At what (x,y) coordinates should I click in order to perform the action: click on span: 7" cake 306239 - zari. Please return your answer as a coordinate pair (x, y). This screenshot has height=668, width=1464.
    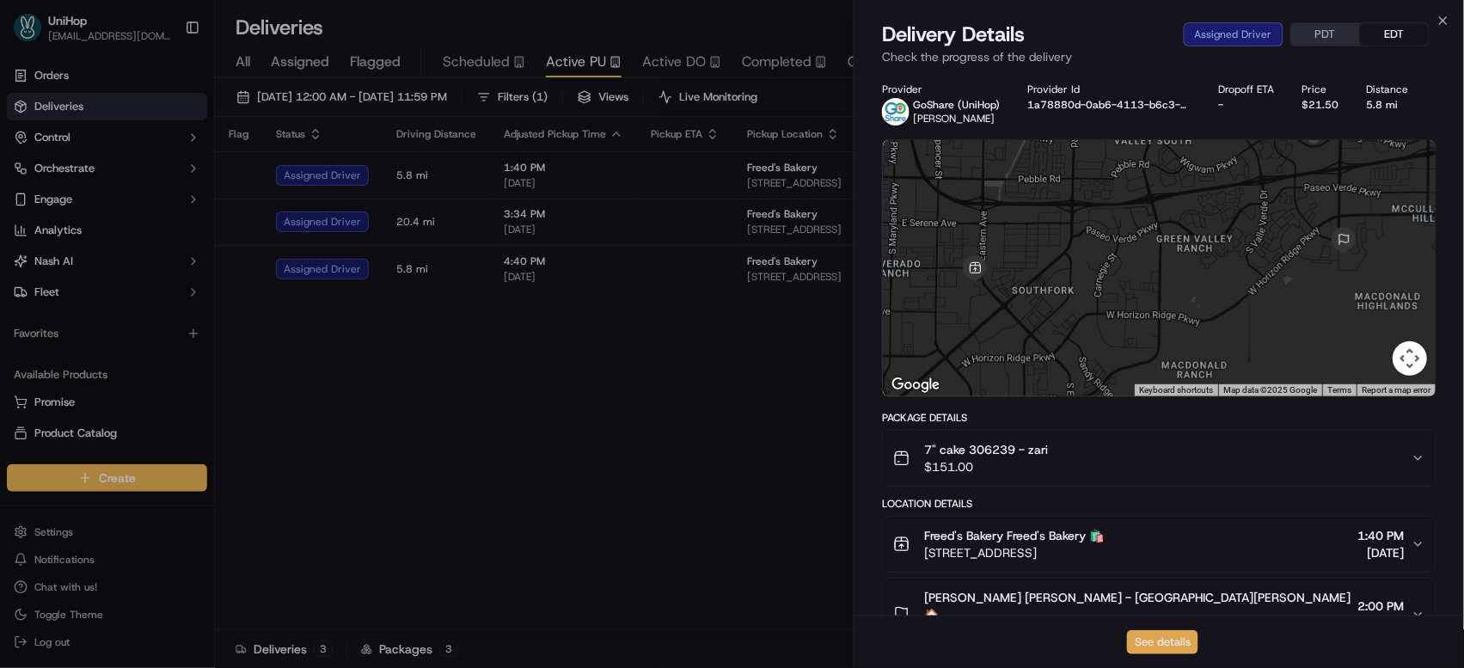
    Looking at the image, I should click on (986, 450).